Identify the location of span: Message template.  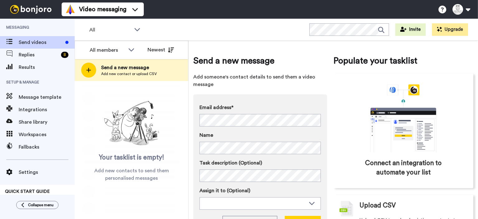
(47, 97).